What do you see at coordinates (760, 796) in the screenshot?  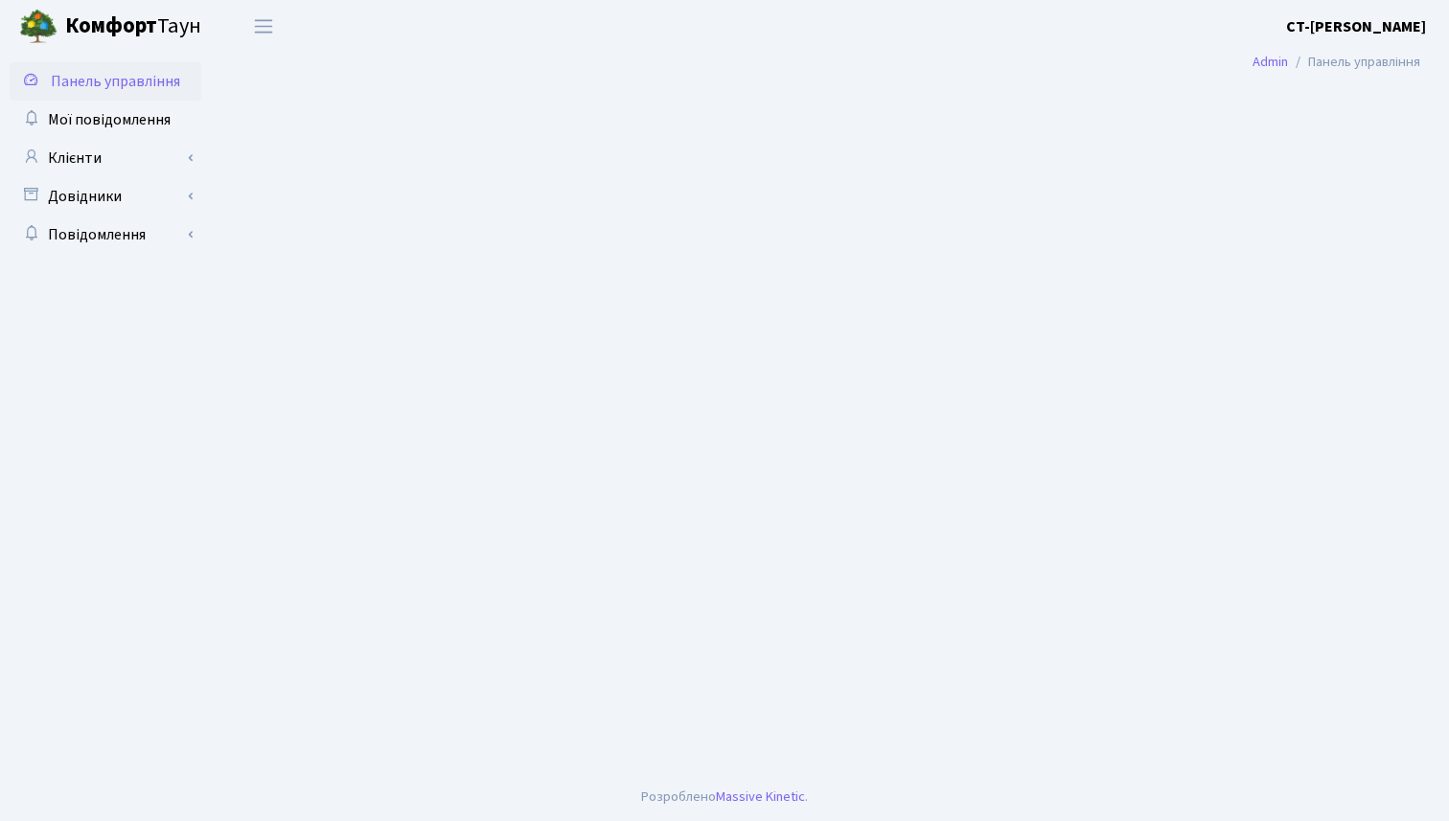 I see `a: Massive Kinetic` at bounding box center [760, 796].